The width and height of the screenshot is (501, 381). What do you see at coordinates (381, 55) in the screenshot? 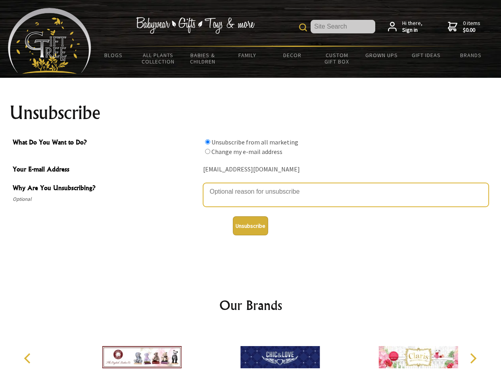
I see `a: Grown Ups` at bounding box center [381, 55].